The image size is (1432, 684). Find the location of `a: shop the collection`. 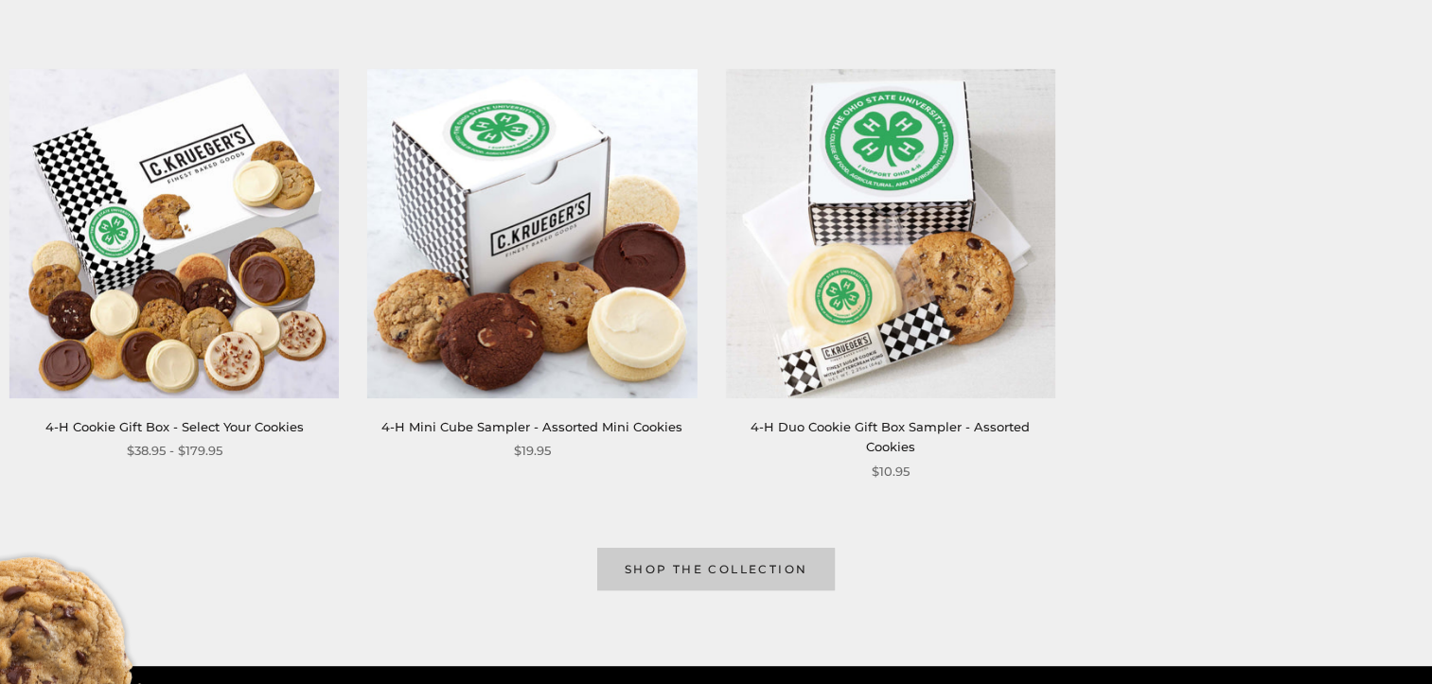

a: shop the collection is located at coordinates (716, 569).